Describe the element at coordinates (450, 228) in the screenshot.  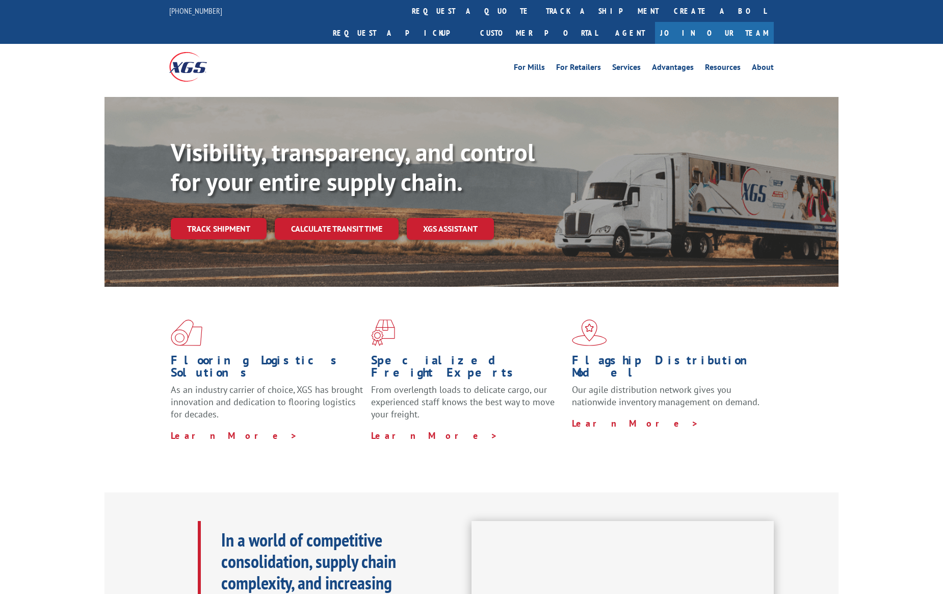
I see `a: XGS ASSISTANT` at that location.